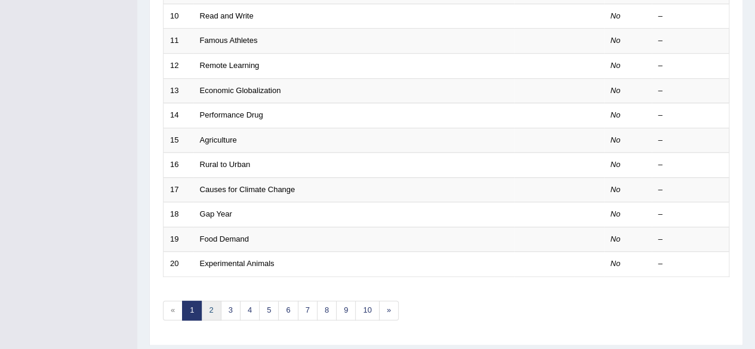 This screenshot has height=349, width=755. What do you see at coordinates (249, 310) in the screenshot?
I see `a: 4` at bounding box center [249, 310].